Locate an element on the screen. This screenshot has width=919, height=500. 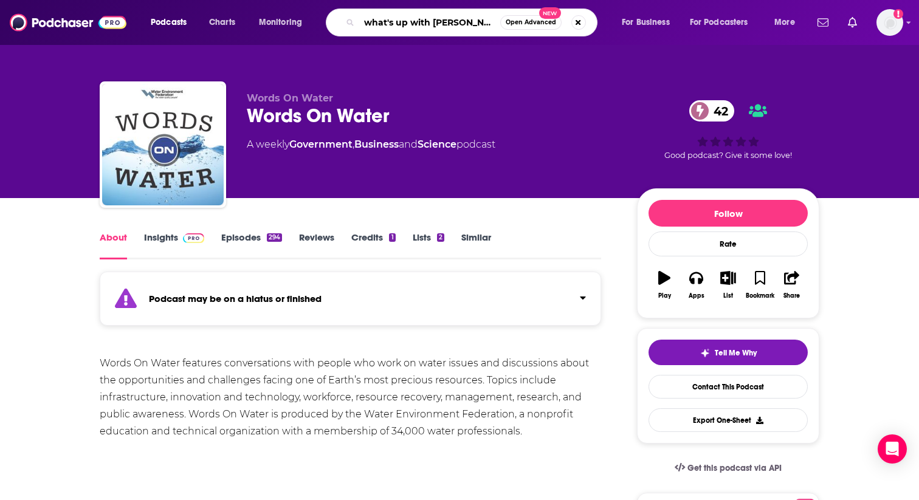
a: Reviews is located at coordinates (317, 245).